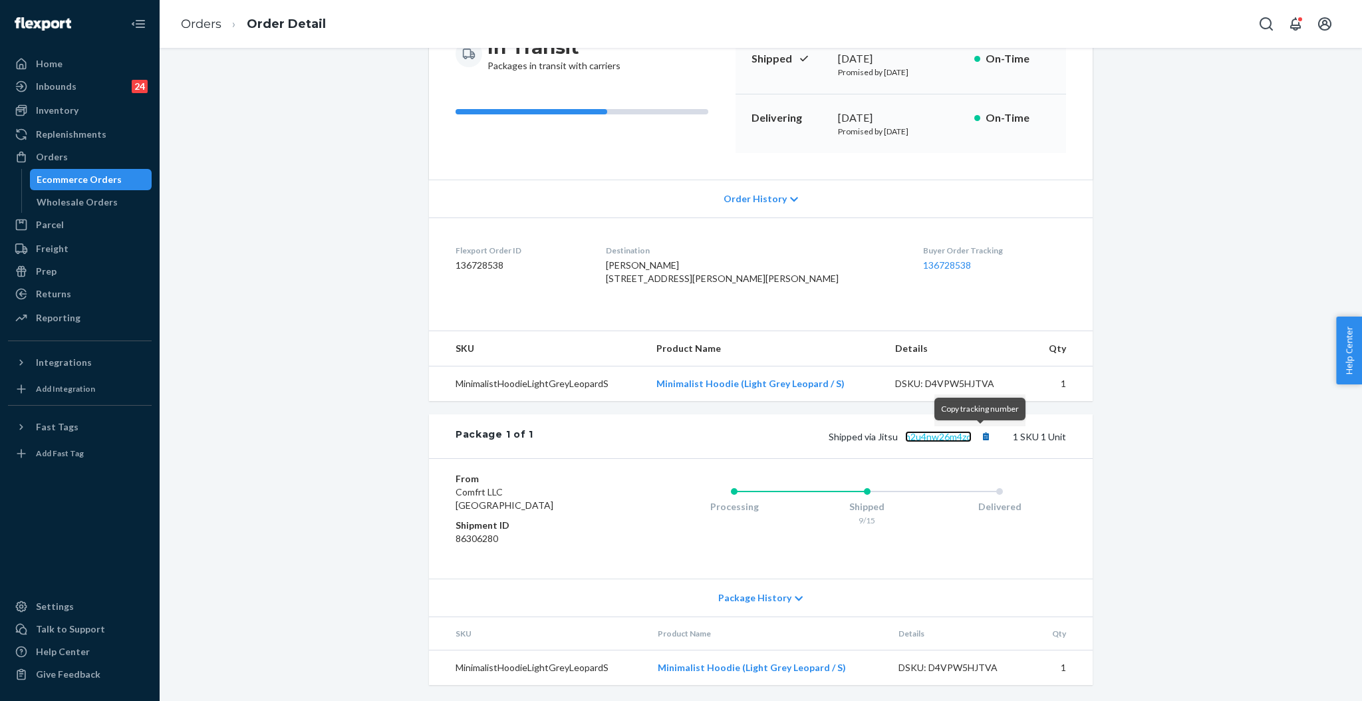  I want to click on dt: Flexport Order ID, so click(520, 250).